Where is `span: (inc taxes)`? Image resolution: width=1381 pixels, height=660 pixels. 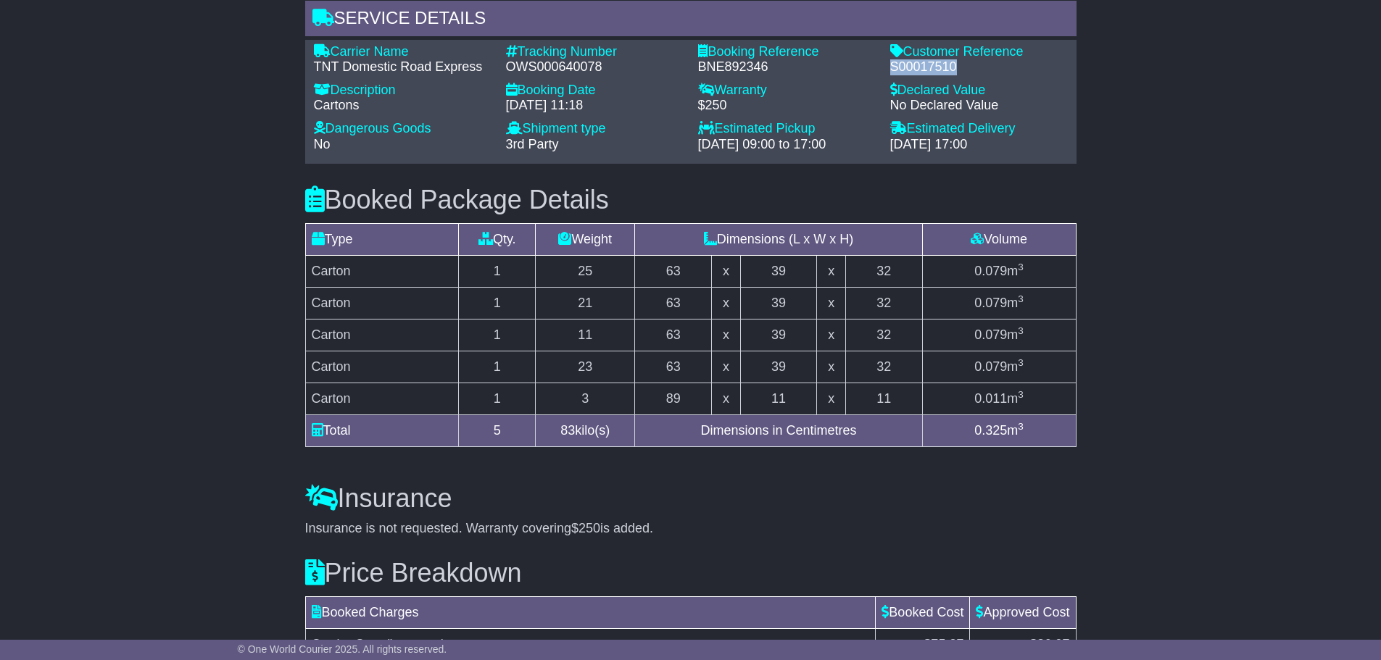 span: (inc taxes) is located at coordinates (415, 644).